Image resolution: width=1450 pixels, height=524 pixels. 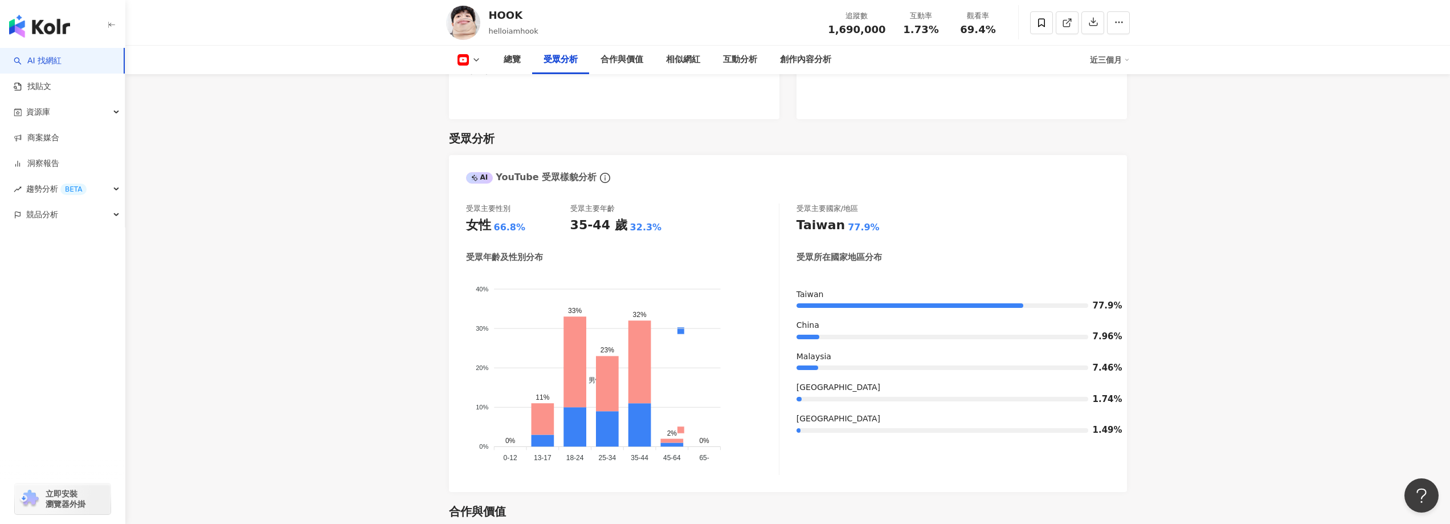 I want to click on div: 受眾主要年齡, so click(x=592, y=209).